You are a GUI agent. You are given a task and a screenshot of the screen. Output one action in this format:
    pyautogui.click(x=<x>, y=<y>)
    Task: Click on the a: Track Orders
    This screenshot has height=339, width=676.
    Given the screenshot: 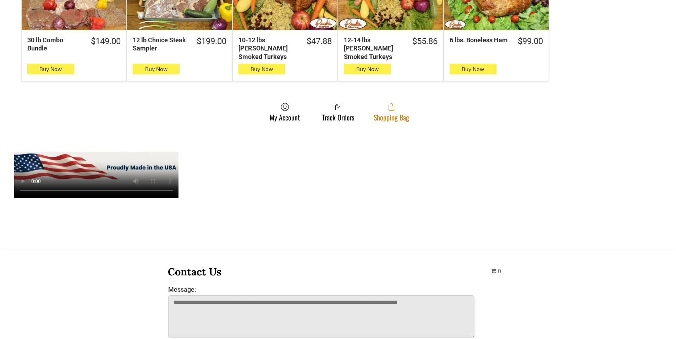 What is the action you would take?
    pyautogui.click(x=338, y=112)
    